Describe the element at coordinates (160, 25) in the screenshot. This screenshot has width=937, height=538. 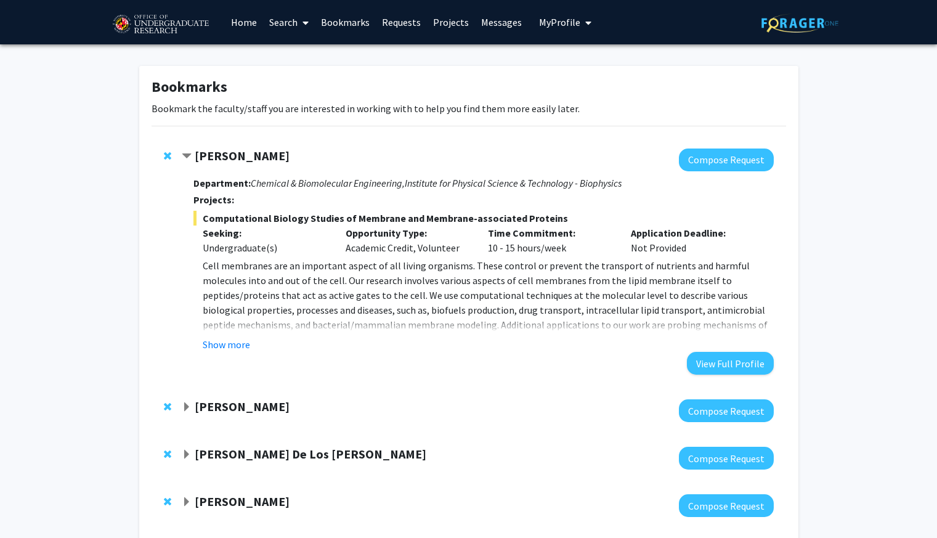
I see `img: University of Maryland Logo` at that location.